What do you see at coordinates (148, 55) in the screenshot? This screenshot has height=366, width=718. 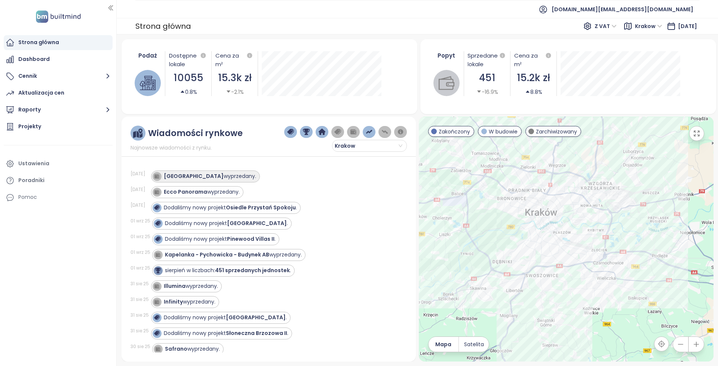 I see `div: Podaż` at bounding box center [148, 55].